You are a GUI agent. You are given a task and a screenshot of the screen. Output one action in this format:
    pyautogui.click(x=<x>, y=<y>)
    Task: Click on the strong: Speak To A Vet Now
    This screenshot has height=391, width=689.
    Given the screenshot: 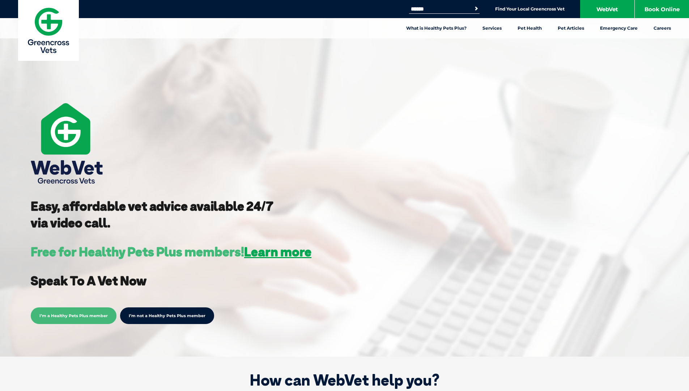 What is the action you would take?
    pyautogui.click(x=89, y=280)
    